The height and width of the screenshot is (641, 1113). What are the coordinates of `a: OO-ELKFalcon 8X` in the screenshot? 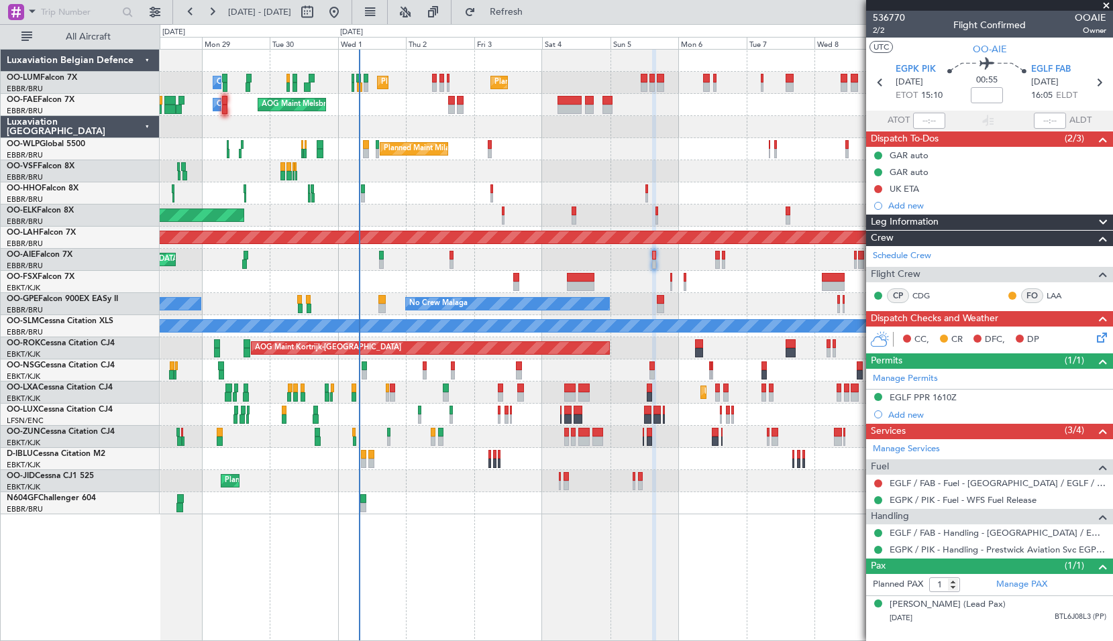 It's located at (40, 211).